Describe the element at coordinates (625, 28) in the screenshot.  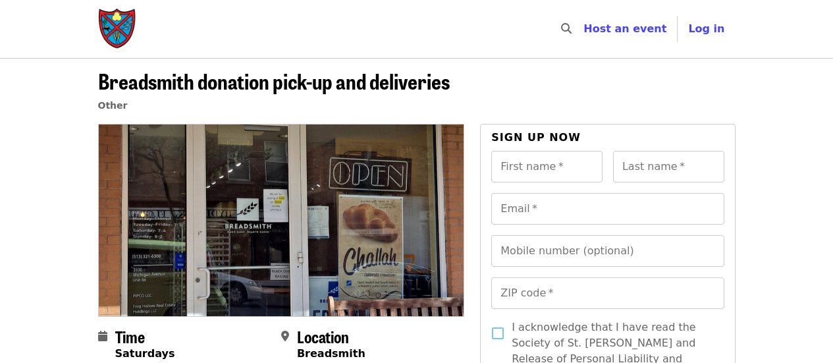
I see `span: Host an event` at that location.